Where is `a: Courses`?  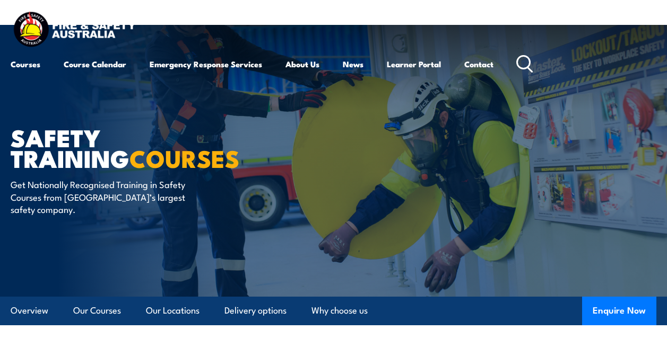 a: Courses is located at coordinates (25, 64).